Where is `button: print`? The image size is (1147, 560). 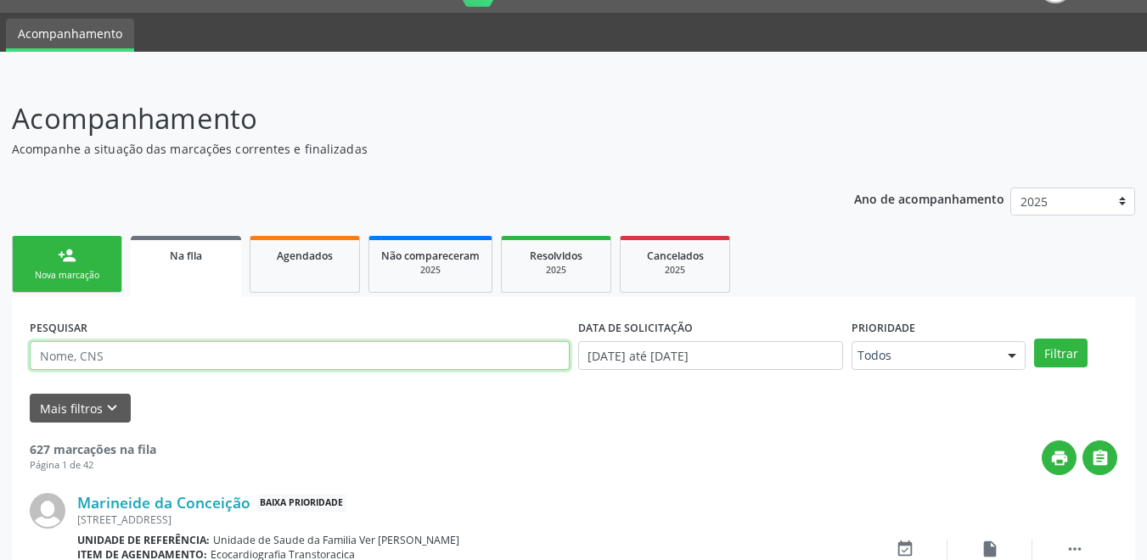 button: print is located at coordinates (1058, 457).